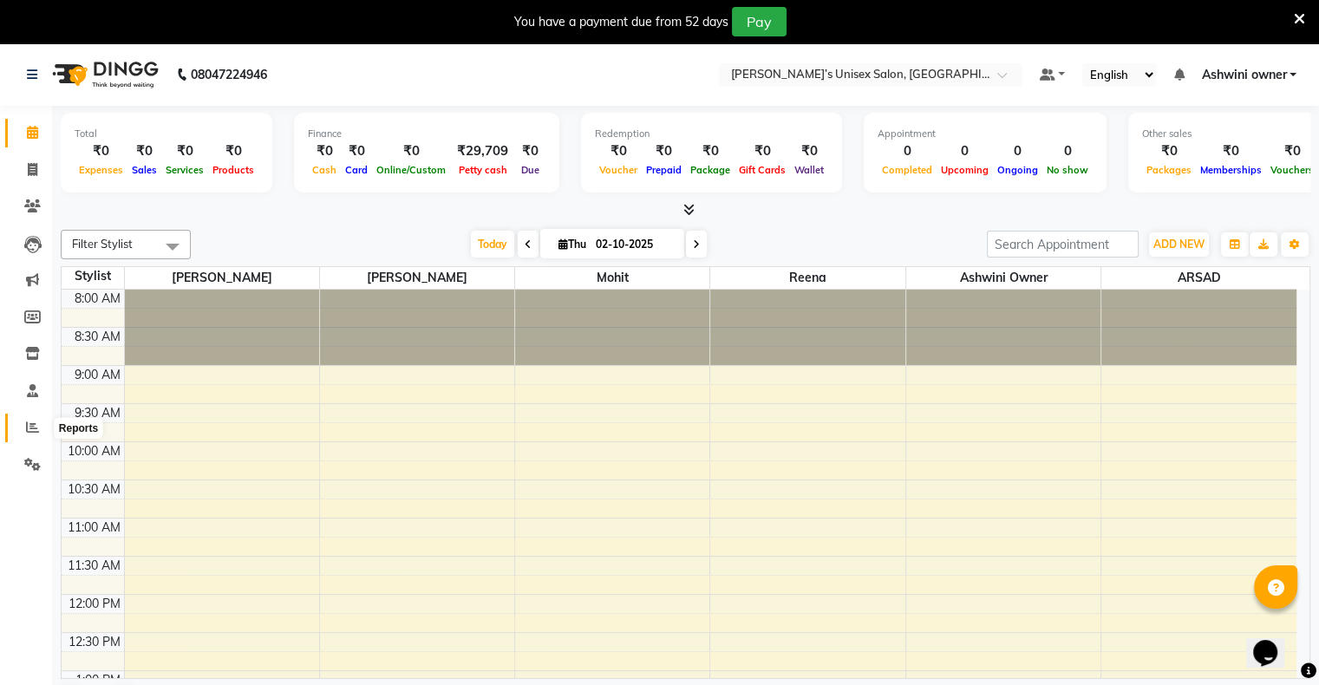  What do you see at coordinates (101, 170) in the screenshot?
I see `span: Expenses` at bounding box center [101, 170].